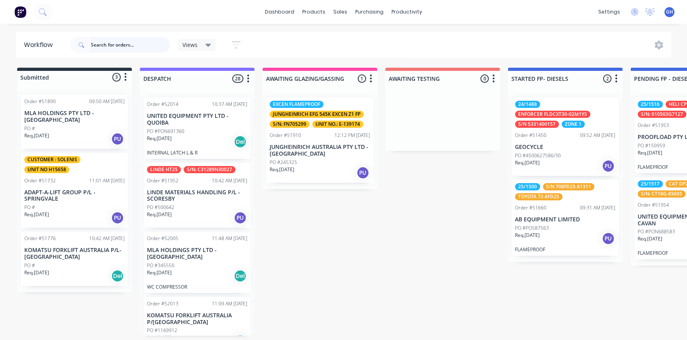  Describe the element at coordinates (162, 331) in the screenshot. I see `p: PO #1169912` at that location.